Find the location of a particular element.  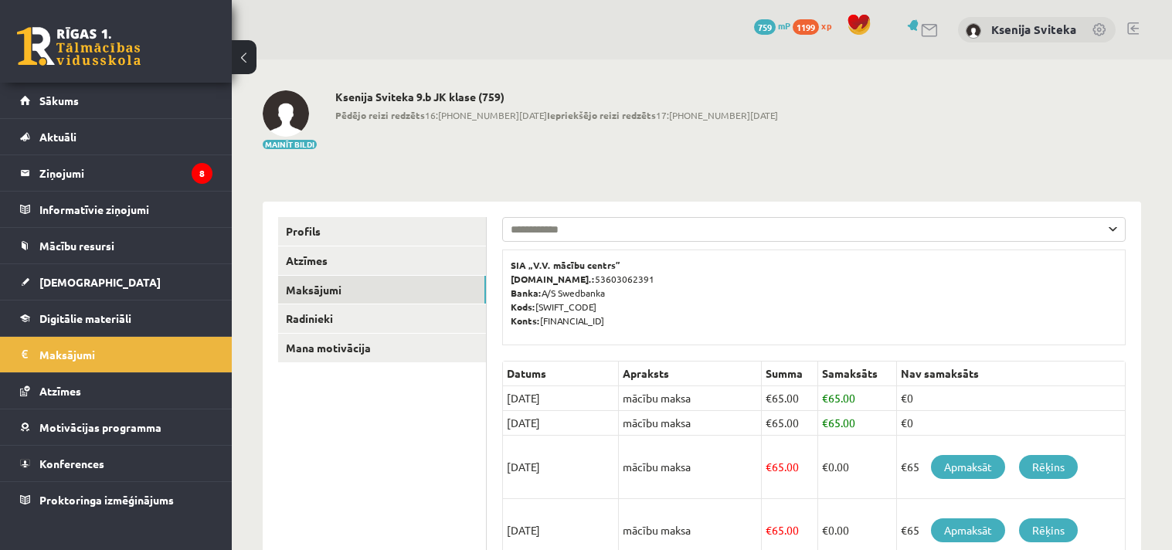

a: Konferences is located at coordinates (116, 463).